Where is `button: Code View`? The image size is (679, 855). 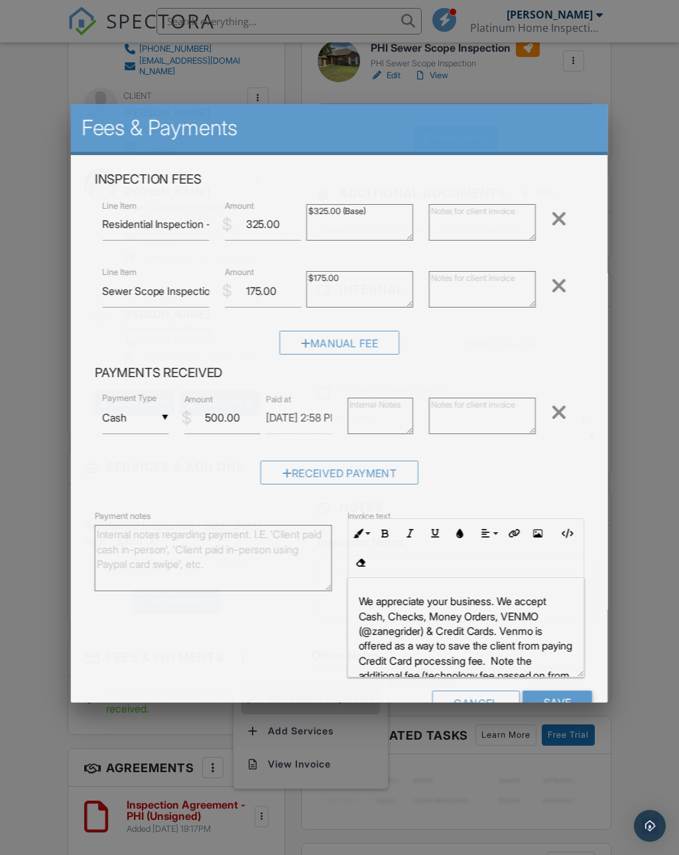
button: Code View is located at coordinates (566, 534).